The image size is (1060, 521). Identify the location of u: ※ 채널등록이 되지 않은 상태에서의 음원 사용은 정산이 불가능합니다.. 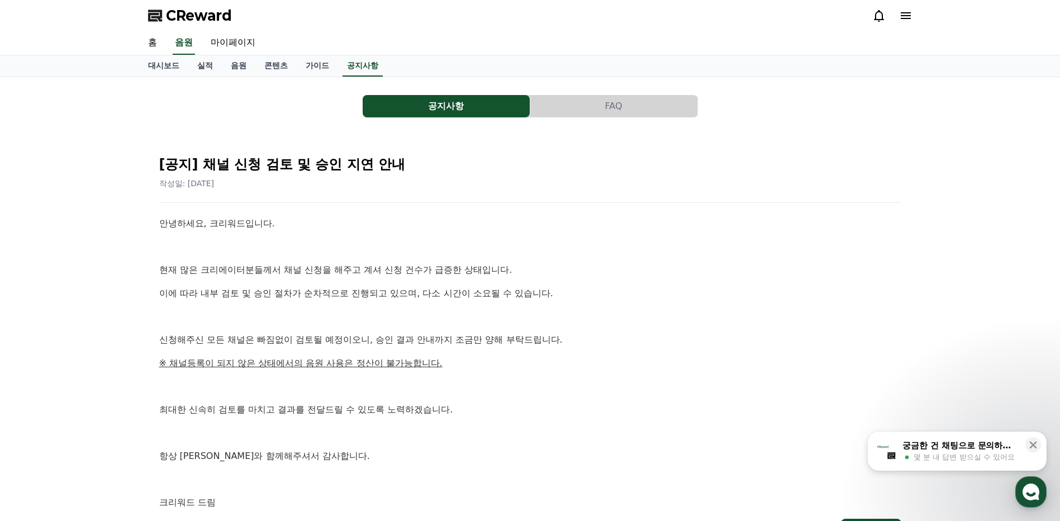
(301, 363).